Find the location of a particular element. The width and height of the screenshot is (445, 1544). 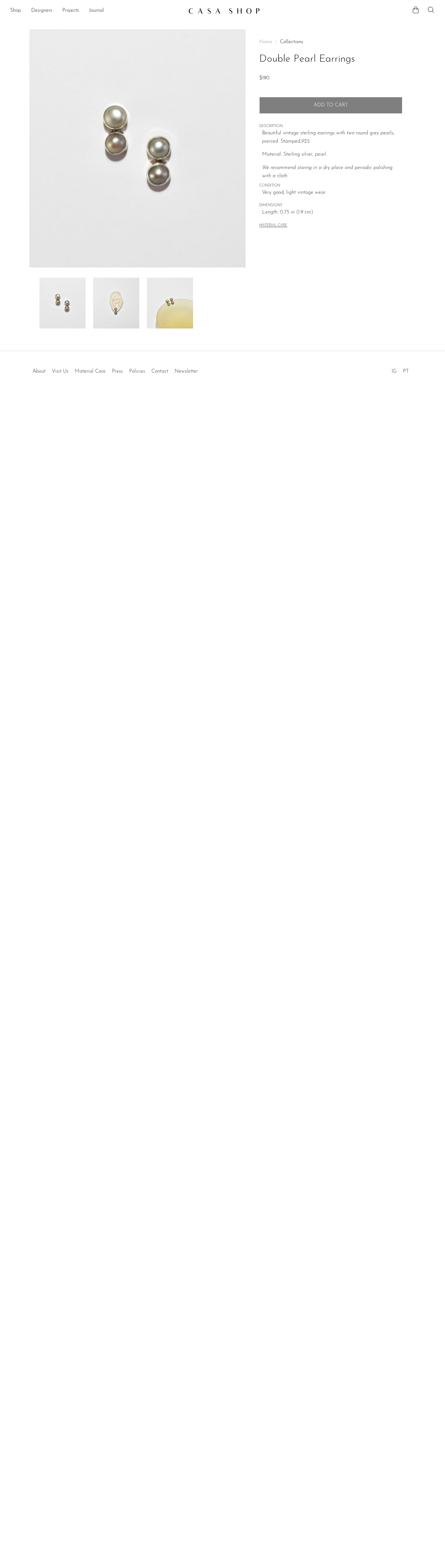

p: Material: Sterling silver, pearl. is located at coordinates (332, 155).